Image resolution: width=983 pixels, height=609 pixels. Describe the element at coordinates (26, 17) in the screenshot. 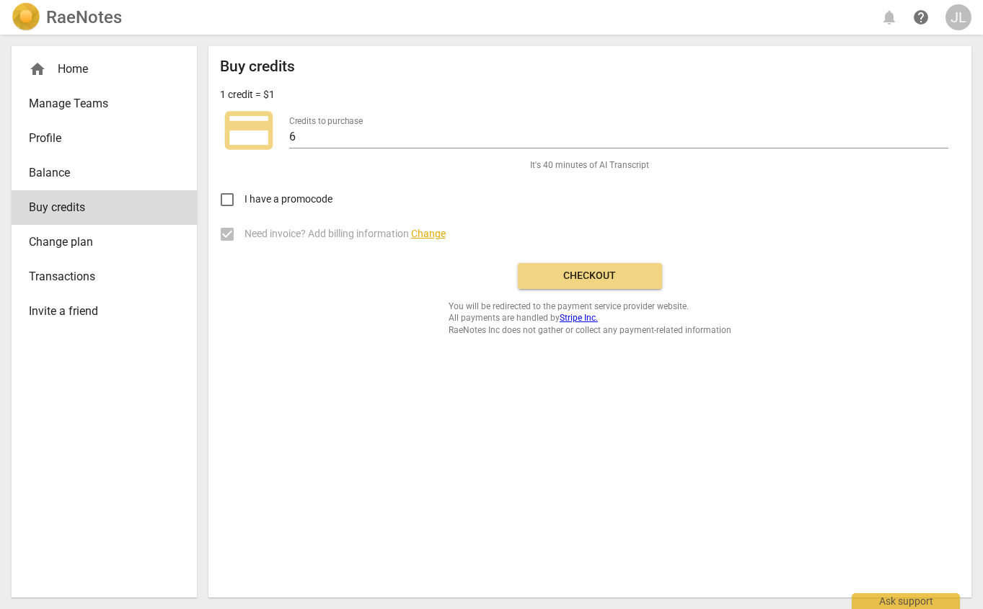

I see `img: Logo` at that location.